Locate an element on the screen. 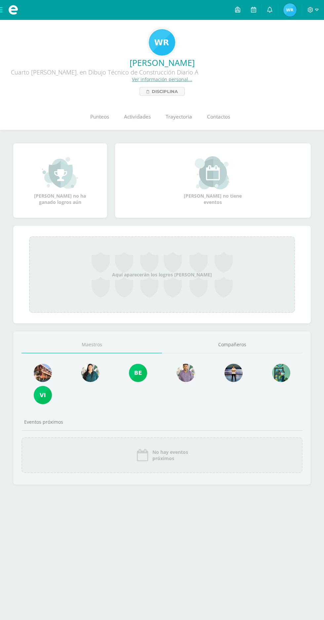 The width and height of the screenshot is (324, 620). img: fcfaa8a659a726b53afcd2a7f7de06ee.png is located at coordinates (290, 10).